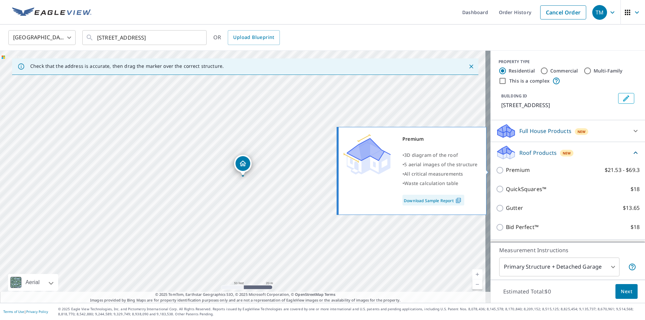  What do you see at coordinates (627, 292) in the screenshot?
I see `button: Next` at bounding box center [627, 292].